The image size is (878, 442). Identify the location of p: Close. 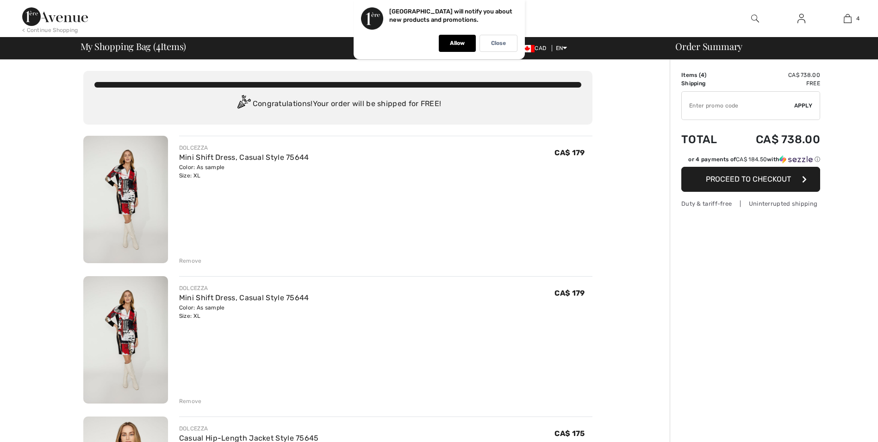
(498, 43).